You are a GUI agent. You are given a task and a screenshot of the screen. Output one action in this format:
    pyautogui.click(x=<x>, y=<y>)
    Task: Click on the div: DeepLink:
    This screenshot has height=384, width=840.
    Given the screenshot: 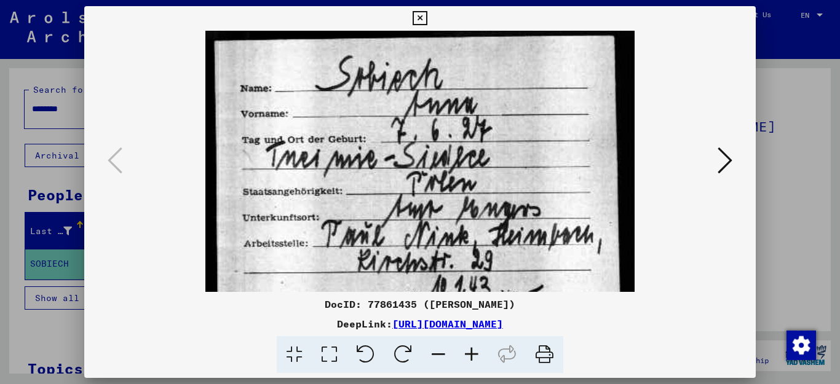 What is the action you would take?
    pyautogui.click(x=420, y=324)
    